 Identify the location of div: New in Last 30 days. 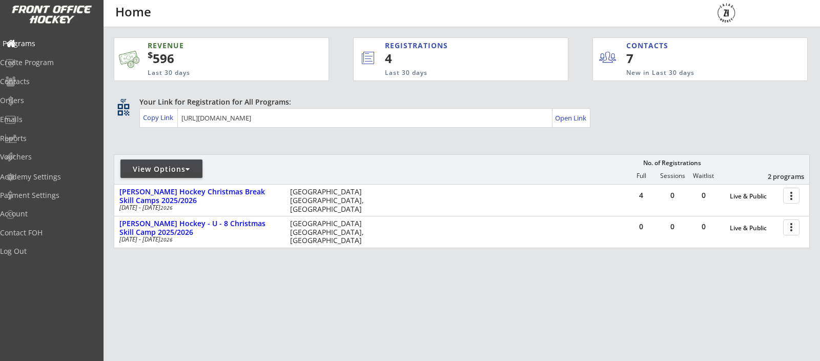
(693, 73).